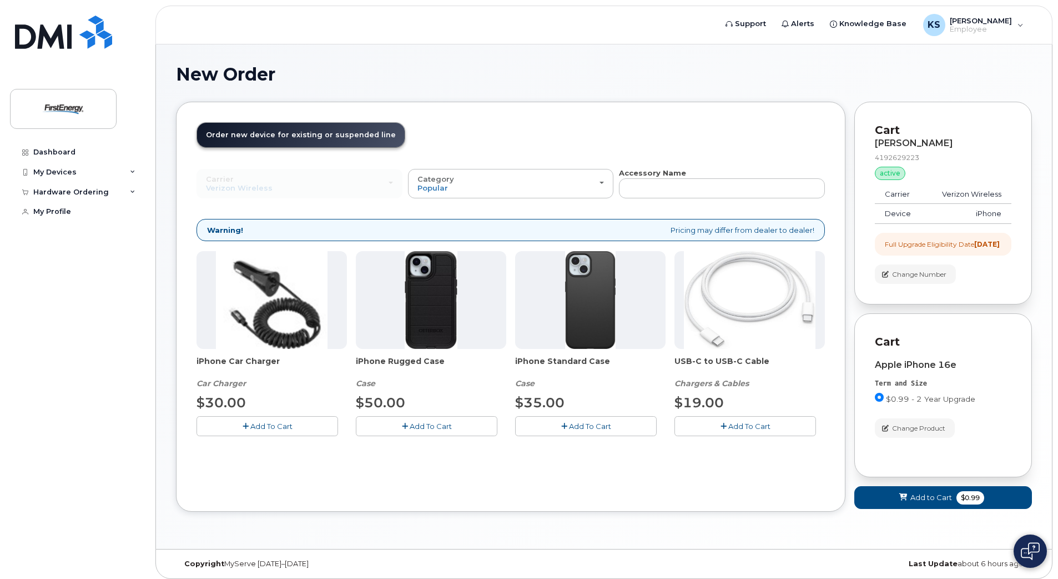  What do you see at coordinates (699, 402) in the screenshot?
I see `span: $19.00` at bounding box center [699, 402].